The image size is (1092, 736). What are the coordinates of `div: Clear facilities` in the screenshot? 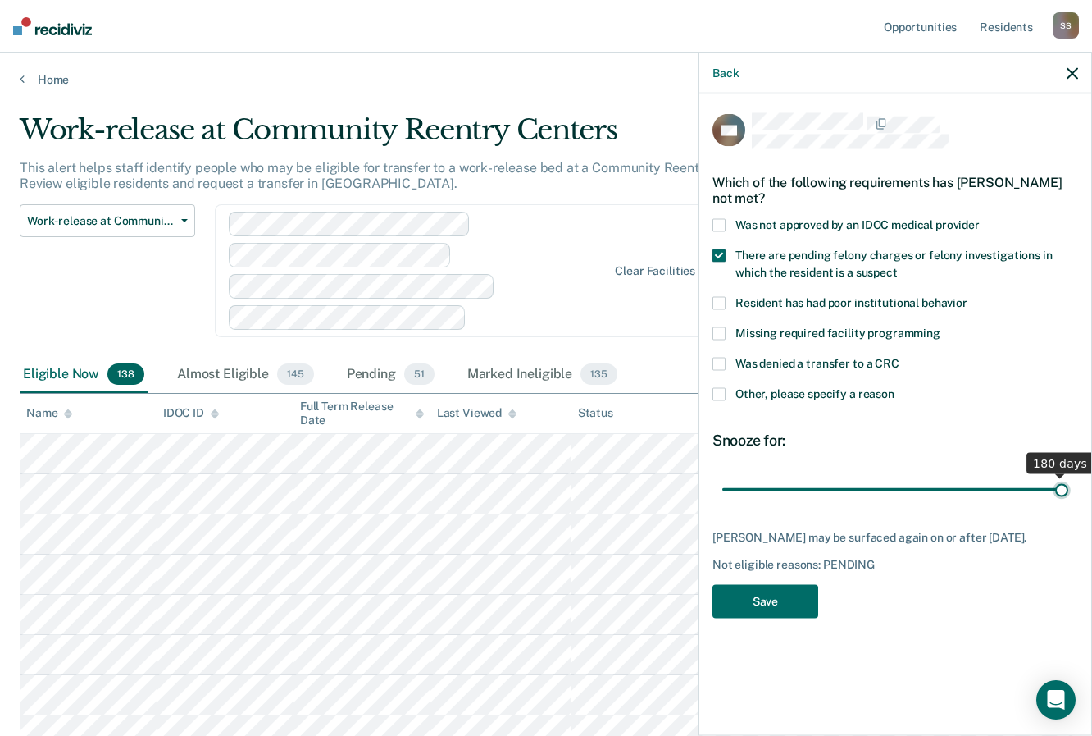 It's located at (655, 271).